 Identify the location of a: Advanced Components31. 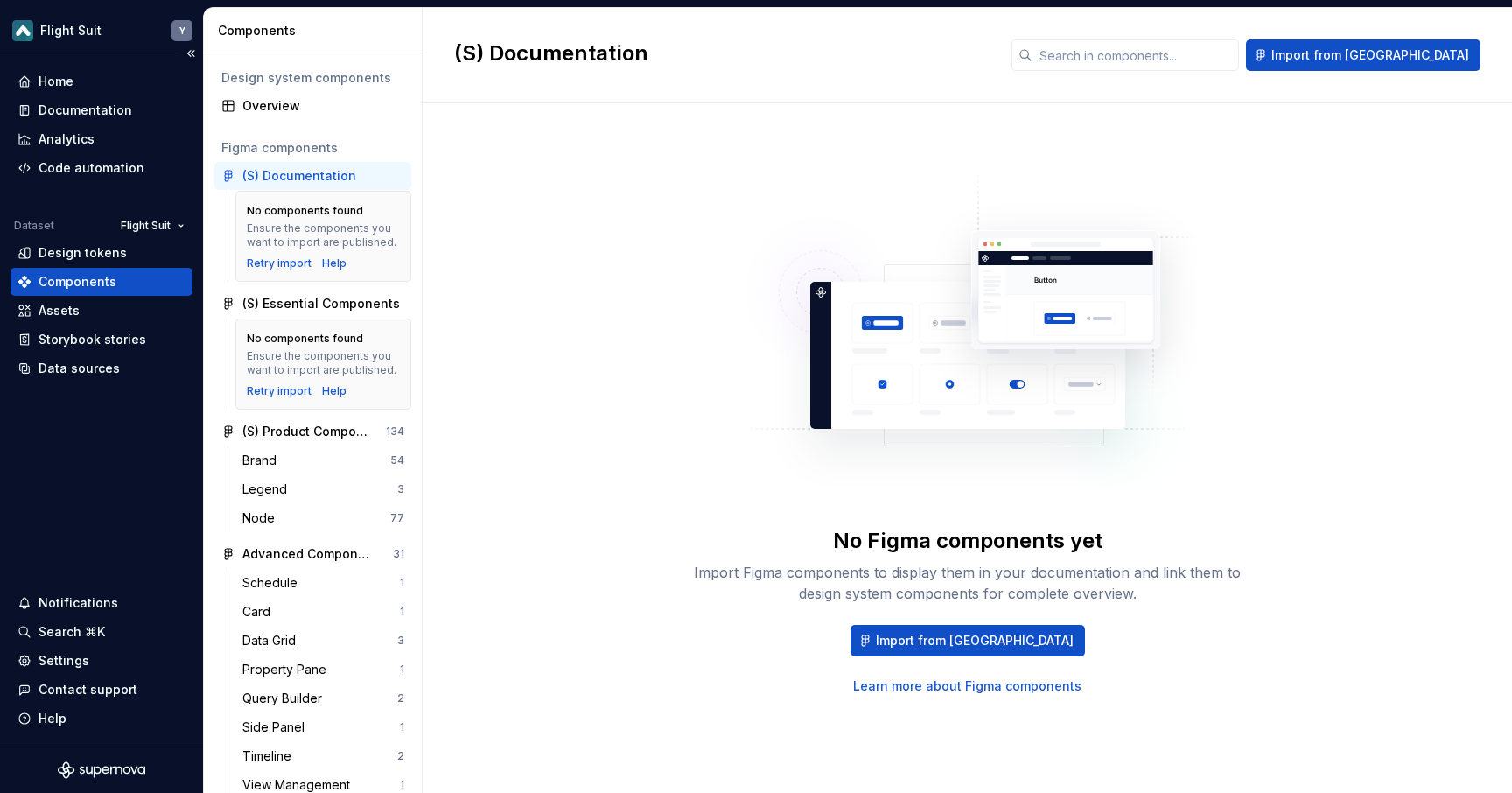
(312, 555).